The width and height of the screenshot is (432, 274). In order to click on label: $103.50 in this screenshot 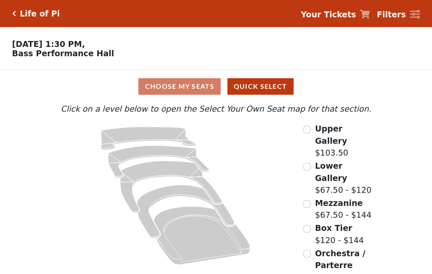, I will do `click(344, 141)`.